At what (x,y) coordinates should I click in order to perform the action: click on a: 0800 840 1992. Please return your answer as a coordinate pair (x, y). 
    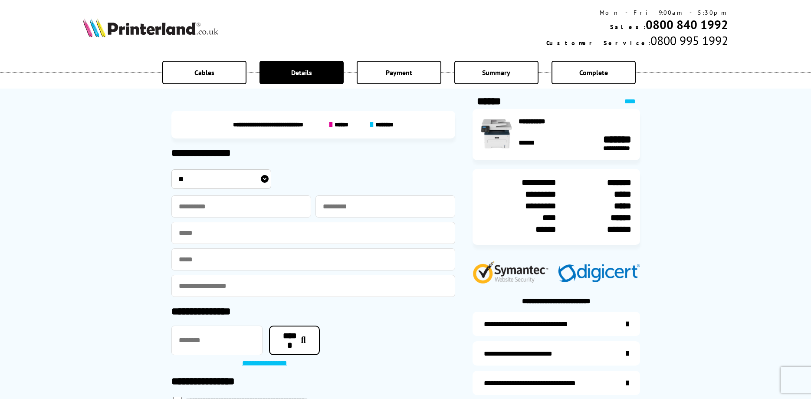
    Looking at the image, I should click on (687, 24).